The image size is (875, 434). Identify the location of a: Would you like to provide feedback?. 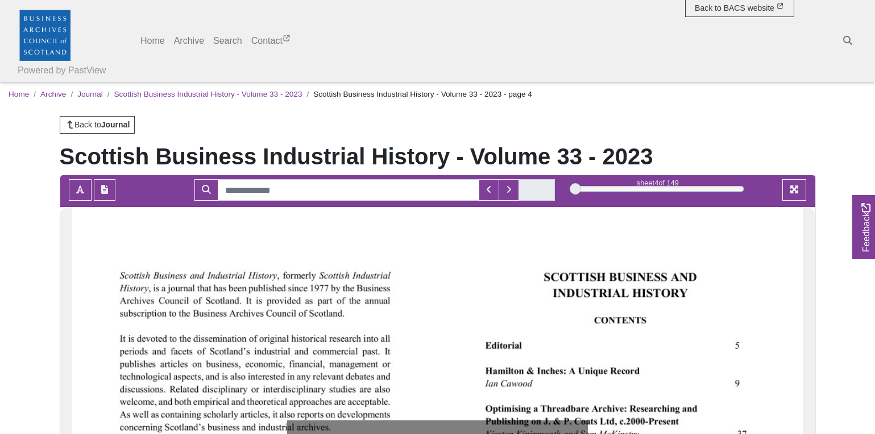
(863, 227).